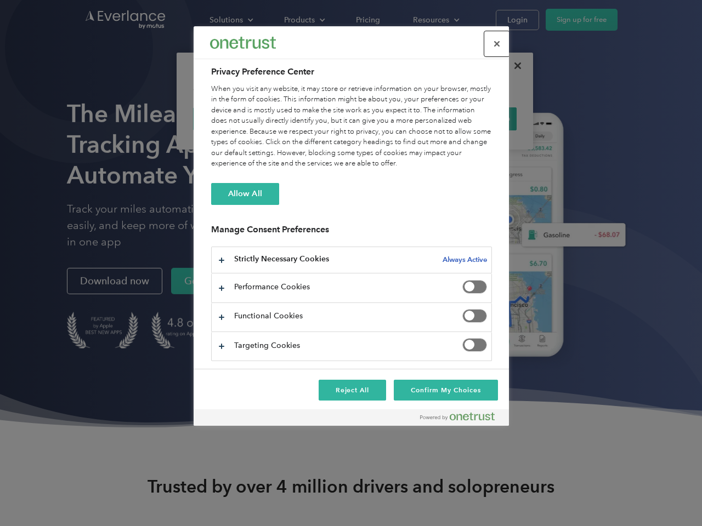 The width and height of the screenshot is (702, 526). I want to click on div: Preference center, so click(351, 226).